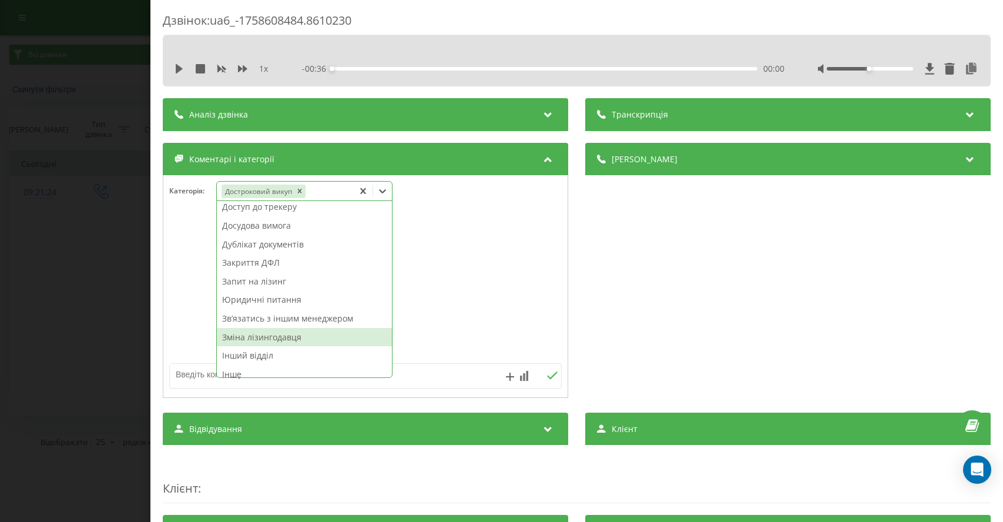 This screenshot has width=1003, height=522. I want to click on div: Зміна лізингодавця, so click(304, 337).